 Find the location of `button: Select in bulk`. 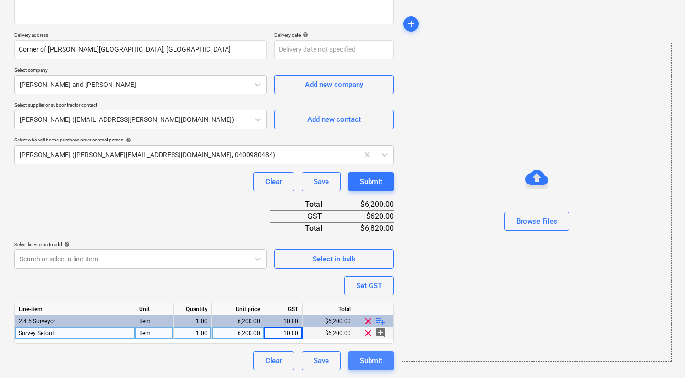

button: Select in bulk is located at coordinates (334, 259).